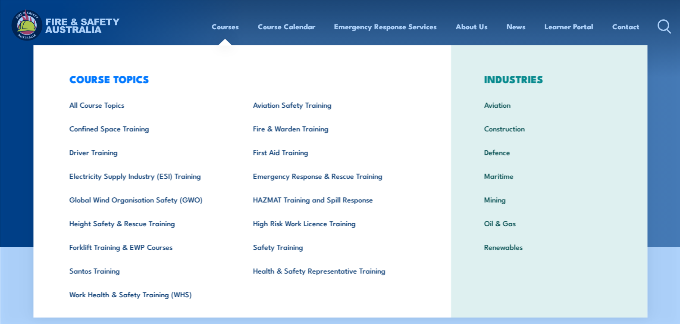  What do you see at coordinates (549, 79) in the screenshot?
I see `h3: INDUSTRIES` at bounding box center [549, 79].